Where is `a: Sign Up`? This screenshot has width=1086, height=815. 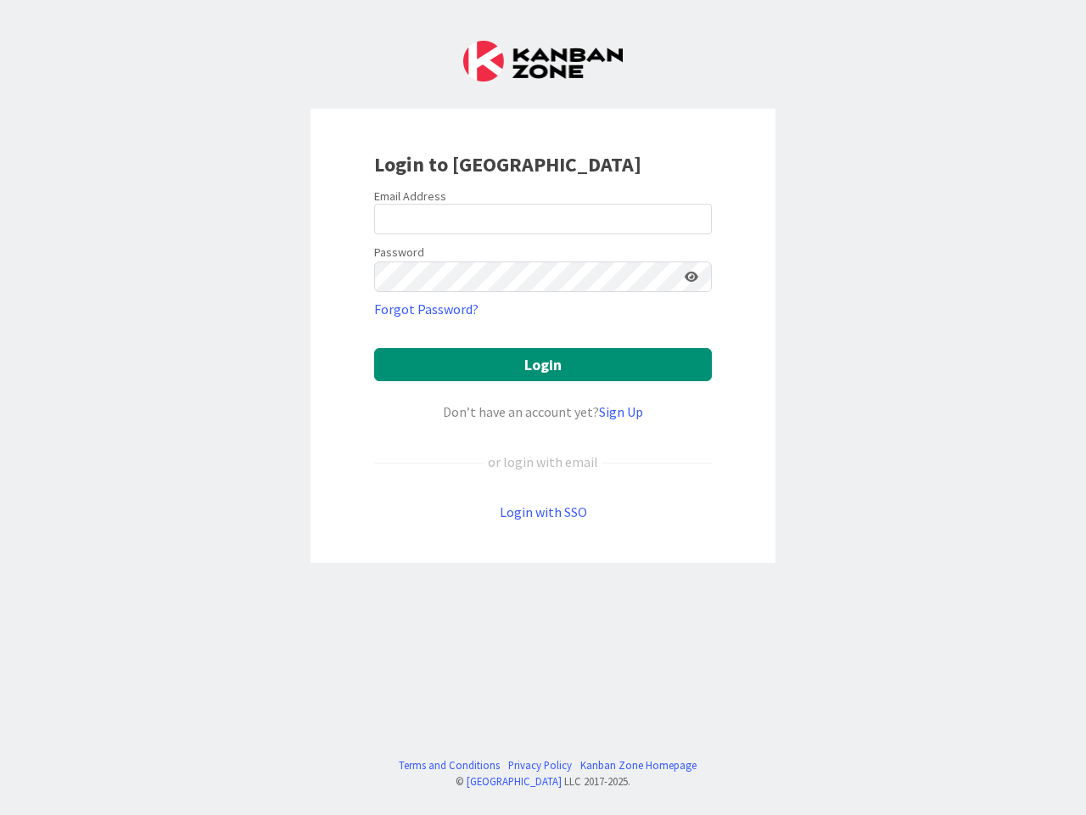 a: Sign Up is located at coordinates (621, 412).